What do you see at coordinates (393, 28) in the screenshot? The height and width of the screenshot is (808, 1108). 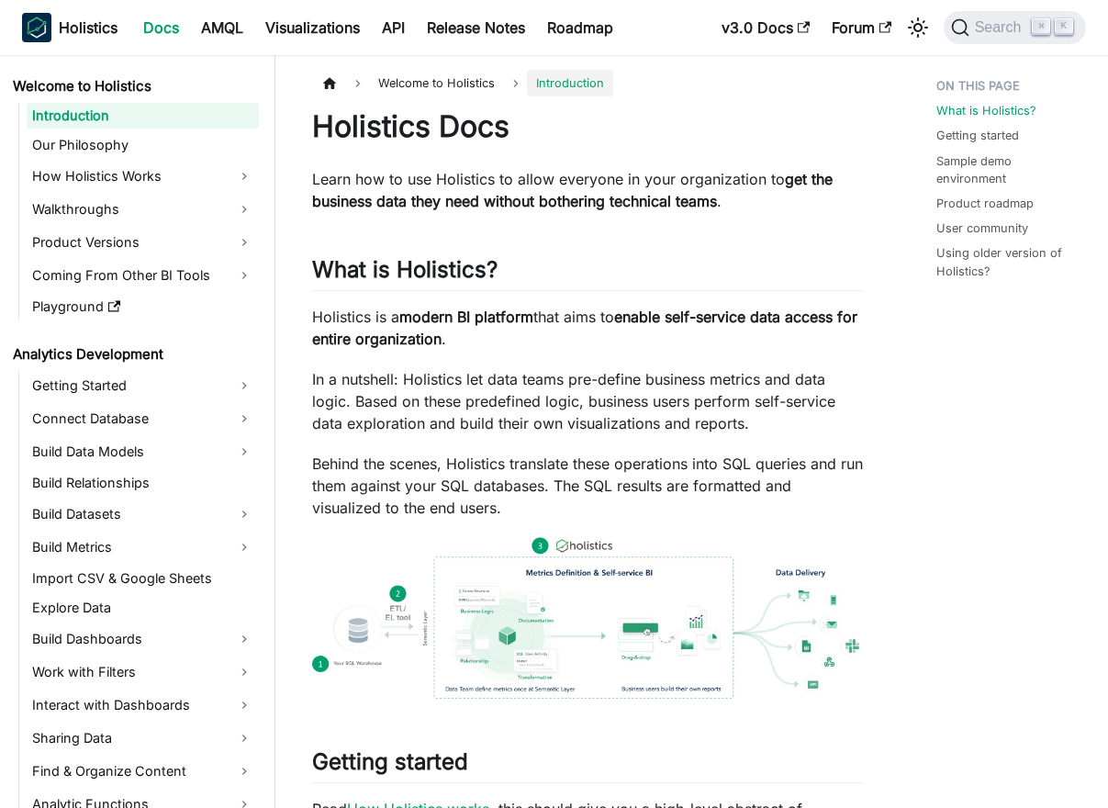 I see `a: API` at bounding box center [393, 28].